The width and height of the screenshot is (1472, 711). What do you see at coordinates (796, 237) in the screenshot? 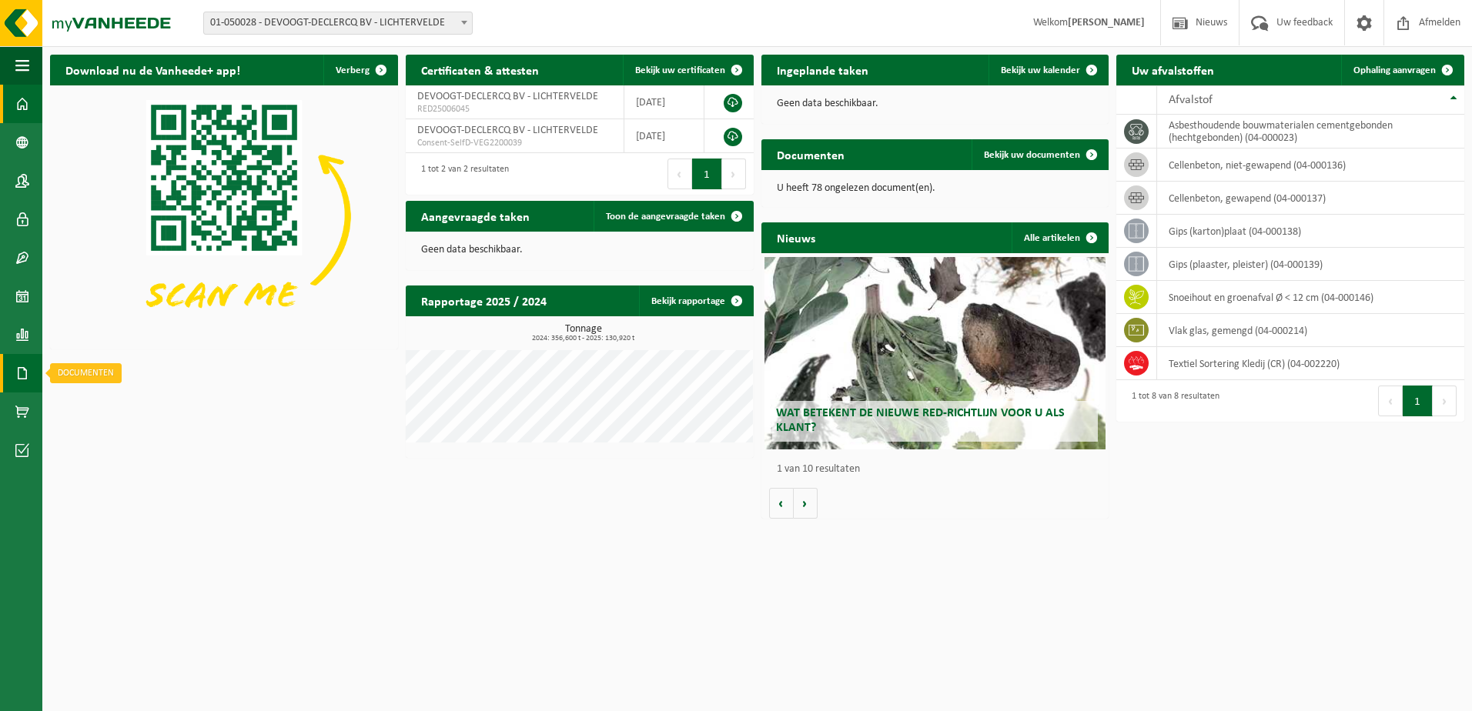
I see `h2: Nieuws` at bounding box center [796, 237].